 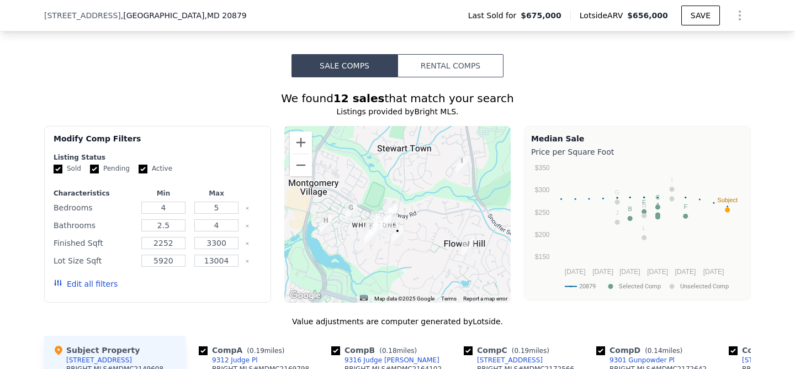 What do you see at coordinates (225, 15) in the screenshot?
I see `span: , MD 20879` at bounding box center [225, 15].